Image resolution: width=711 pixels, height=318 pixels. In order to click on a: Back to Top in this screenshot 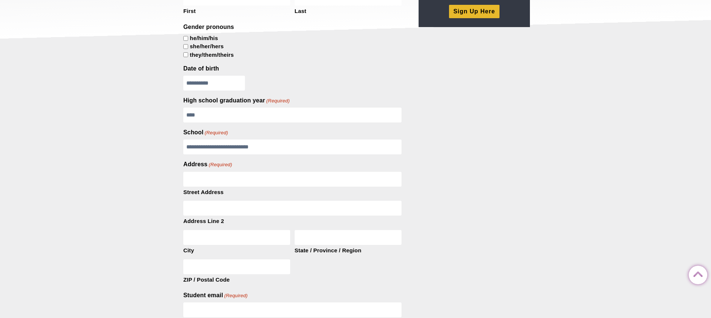, I will do `click(696, 273)`.